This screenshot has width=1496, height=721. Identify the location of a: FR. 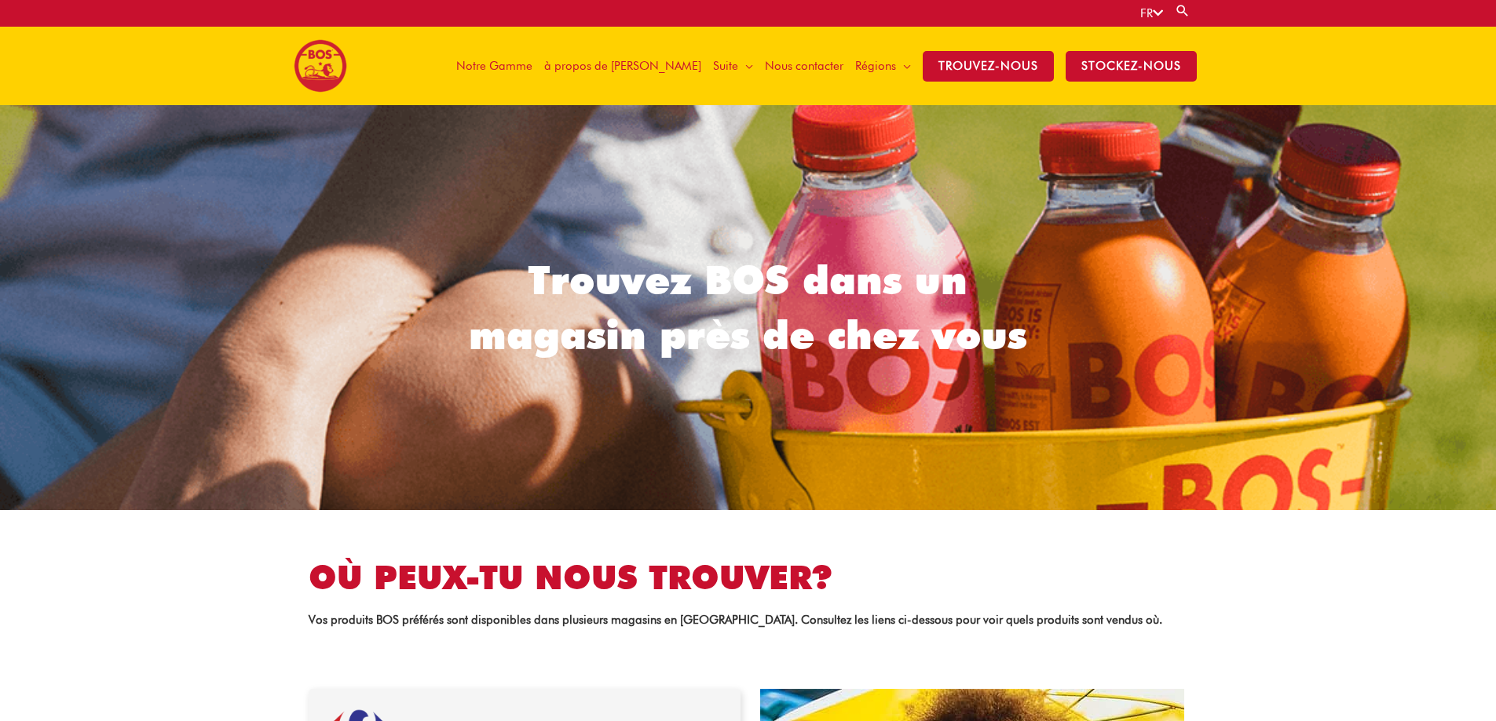
(1151, 13).